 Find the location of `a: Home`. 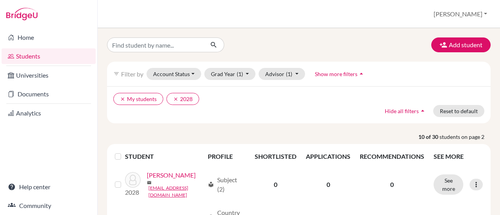

a: Home is located at coordinates (48, 37).